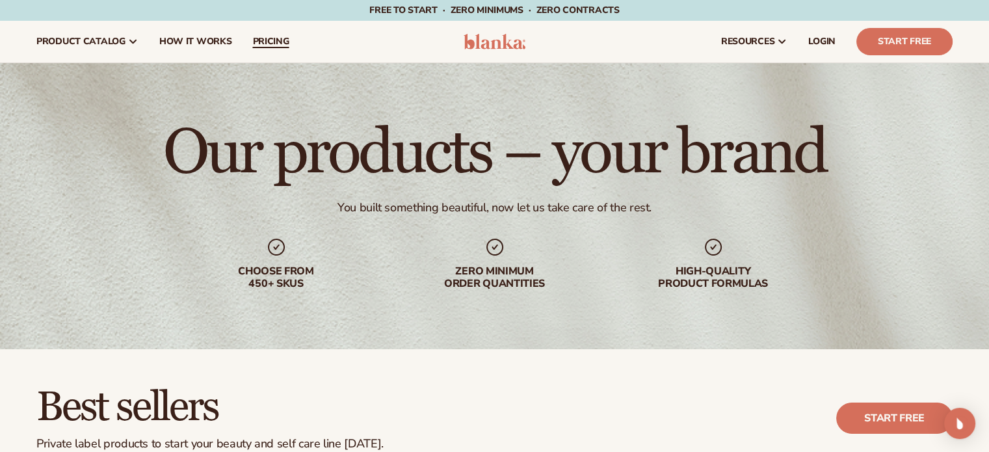  What do you see at coordinates (494, 10) in the screenshot?
I see `span: Free to start · ZERO minimums · ZERO contracts` at bounding box center [494, 10].